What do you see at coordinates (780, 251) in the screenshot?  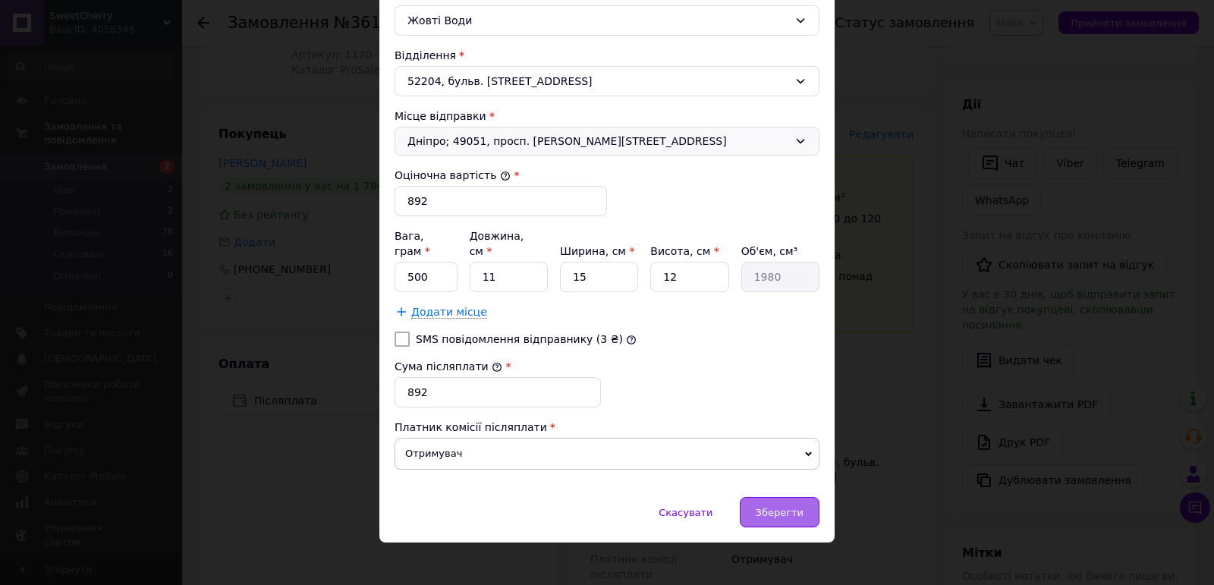 I see `div: Об'єм, см³` at bounding box center [780, 251].